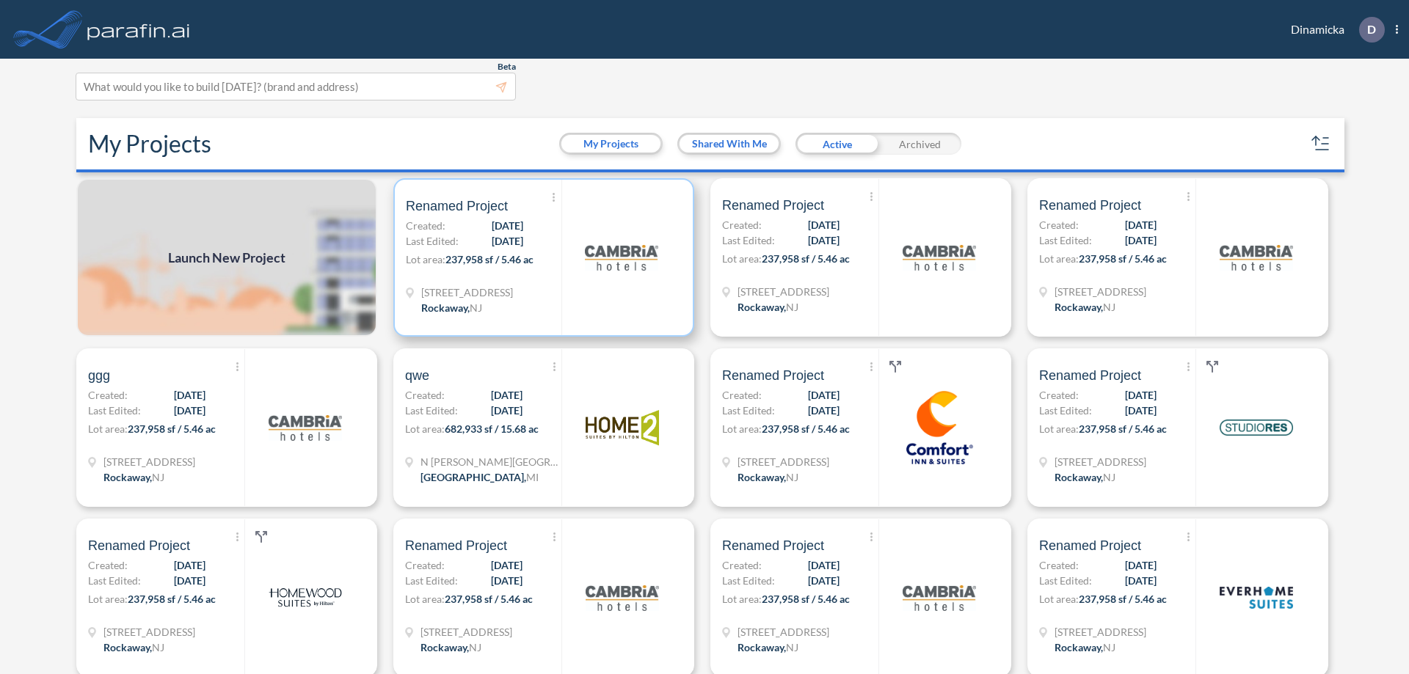 The height and width of the screenshot is (674, 1409). I want to click on span: qwe, so click(417, 376).